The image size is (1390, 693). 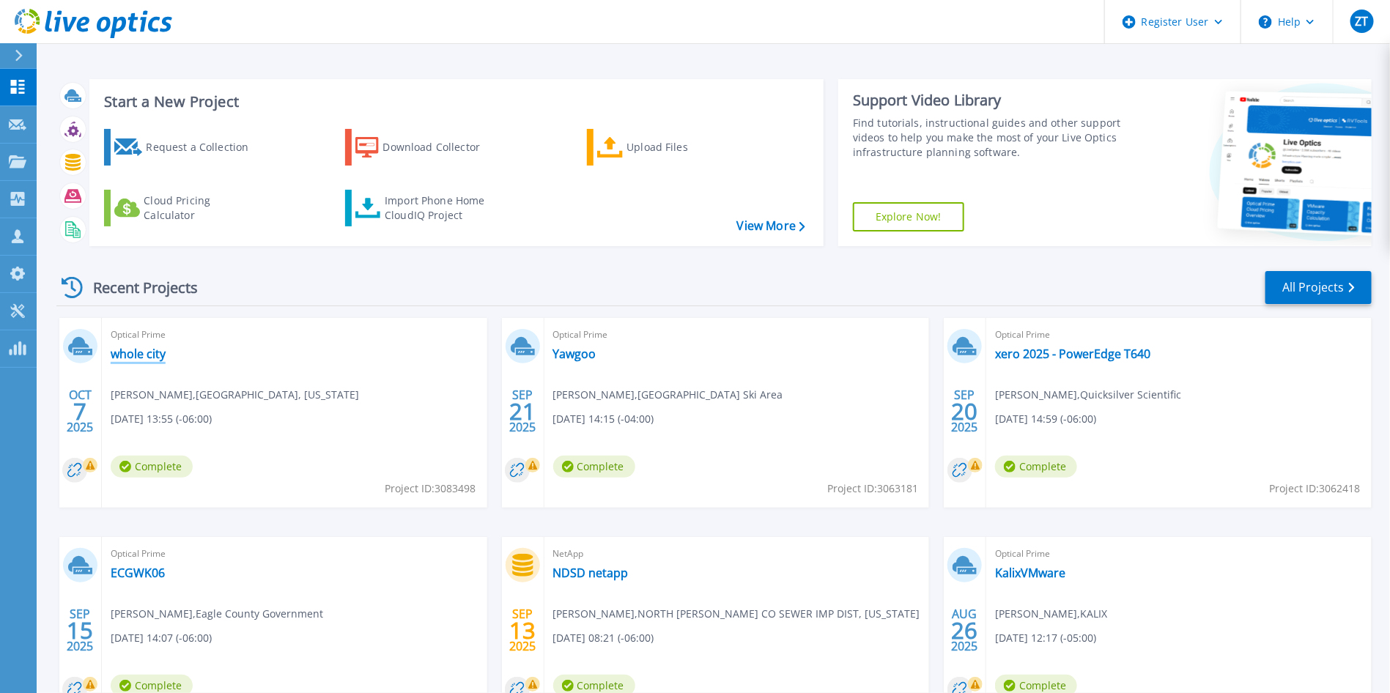 What do you see at coordinates (454, 102) in the screenshot?
I see `h3: Start a New Project` at bounding box center [454, 102].